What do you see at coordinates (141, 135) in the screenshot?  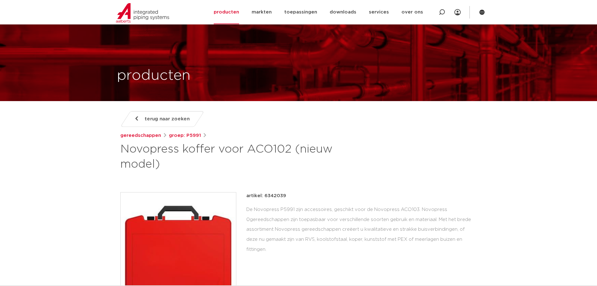 I see `a: gereedschappen` at bounding box center [141, 135].